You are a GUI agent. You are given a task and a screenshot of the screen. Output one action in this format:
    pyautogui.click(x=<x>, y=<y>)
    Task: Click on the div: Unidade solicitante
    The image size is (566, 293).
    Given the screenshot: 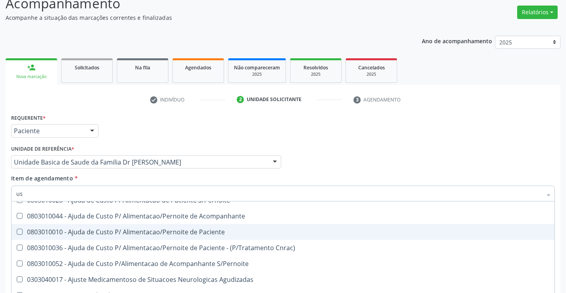 What is the action you would take?
    pyautogui.click(x=274, y=100)
    